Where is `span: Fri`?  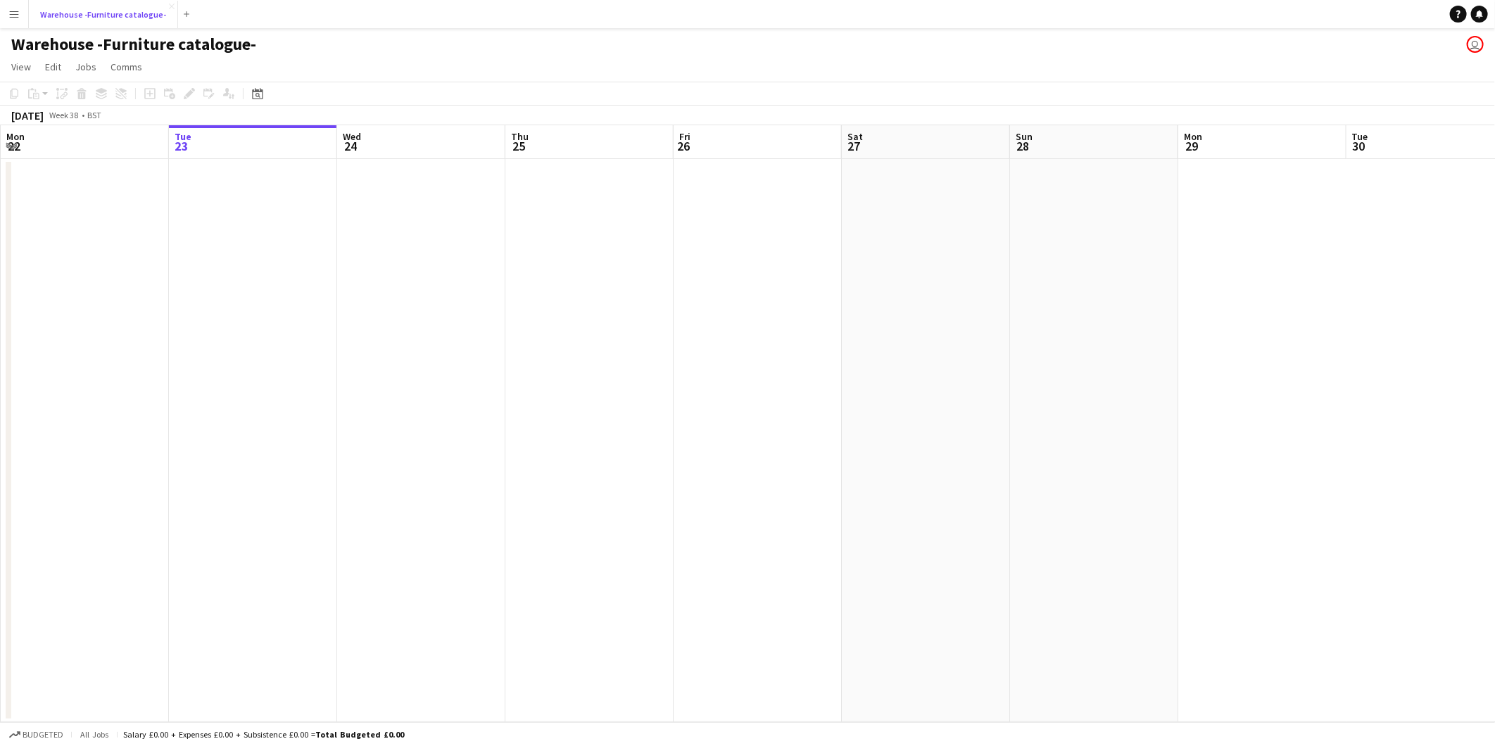
span: Fri is located at coordinates (685, 137).